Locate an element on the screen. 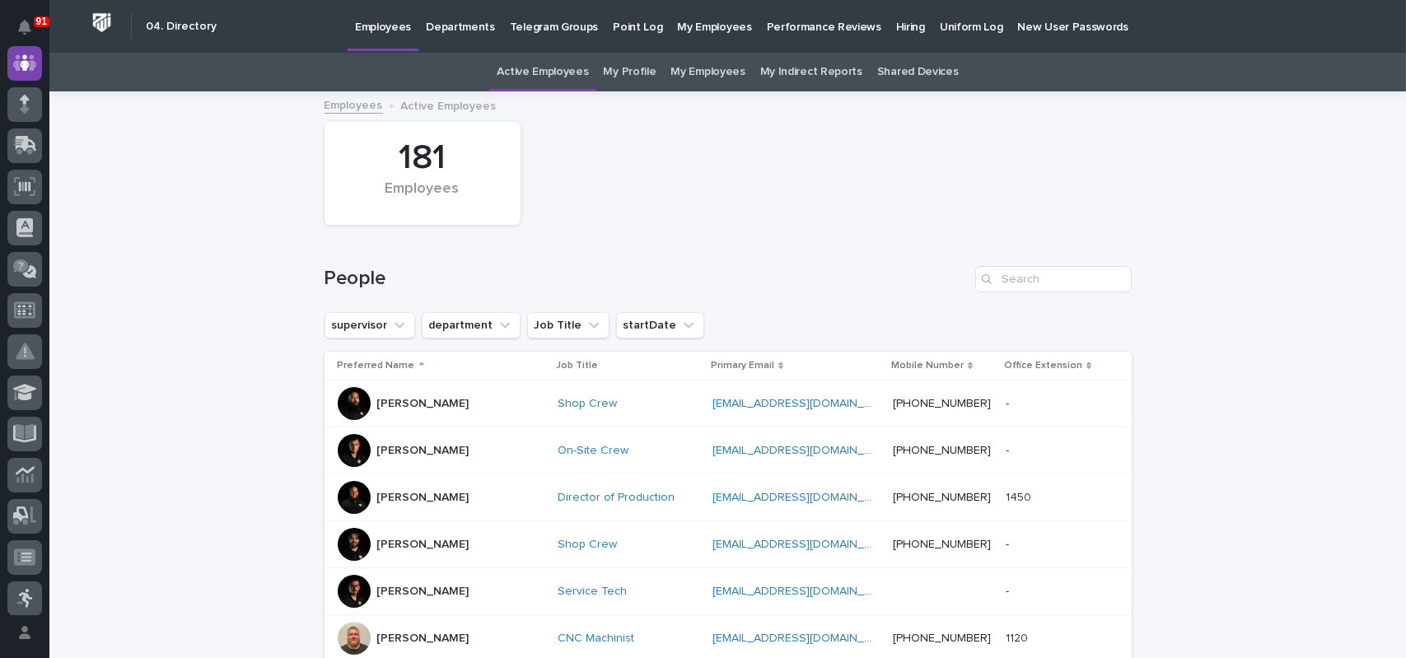 This screenshot has height=658, width=1406. a: Service Tech is located at coordinates (592, 591).